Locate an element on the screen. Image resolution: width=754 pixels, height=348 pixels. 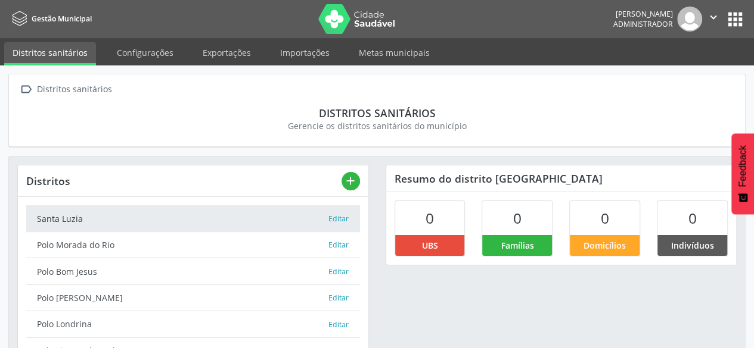
div: Santa Luzia is located at coordinates (182, 219).